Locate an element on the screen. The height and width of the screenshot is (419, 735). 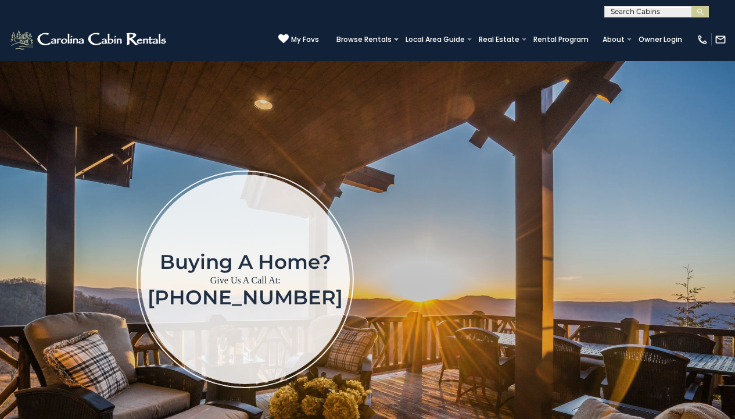
img: phone-regular-white.png is located at coordinates (703, 40).